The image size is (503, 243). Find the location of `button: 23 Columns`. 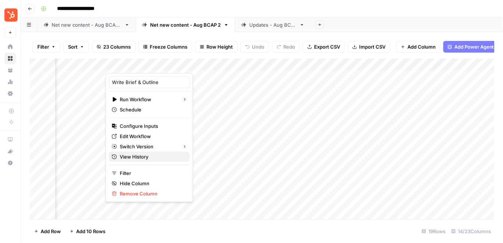

button: 23 Columns is located at coordinates (113, 47).